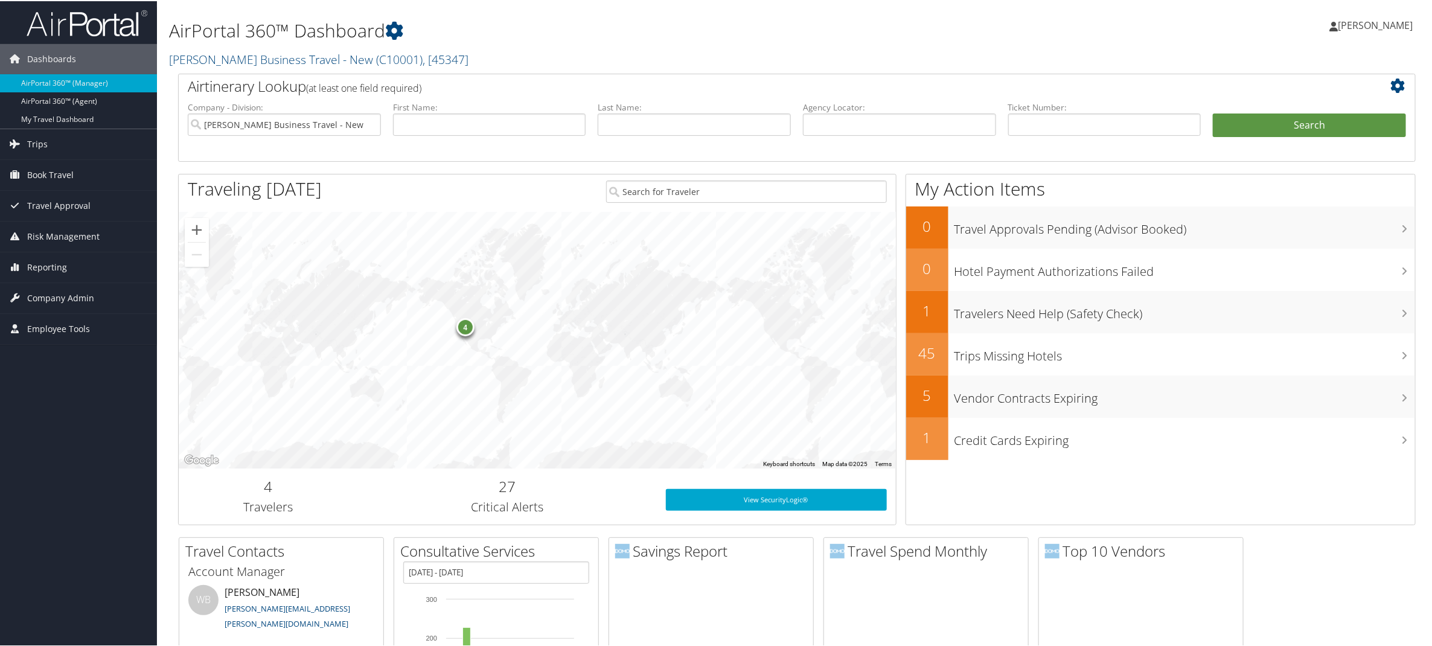 The image size is (1432, 646). Describe the element at coordinates (87, 22) in the screenshot. I see `img: airportal-logo.png` at that location.